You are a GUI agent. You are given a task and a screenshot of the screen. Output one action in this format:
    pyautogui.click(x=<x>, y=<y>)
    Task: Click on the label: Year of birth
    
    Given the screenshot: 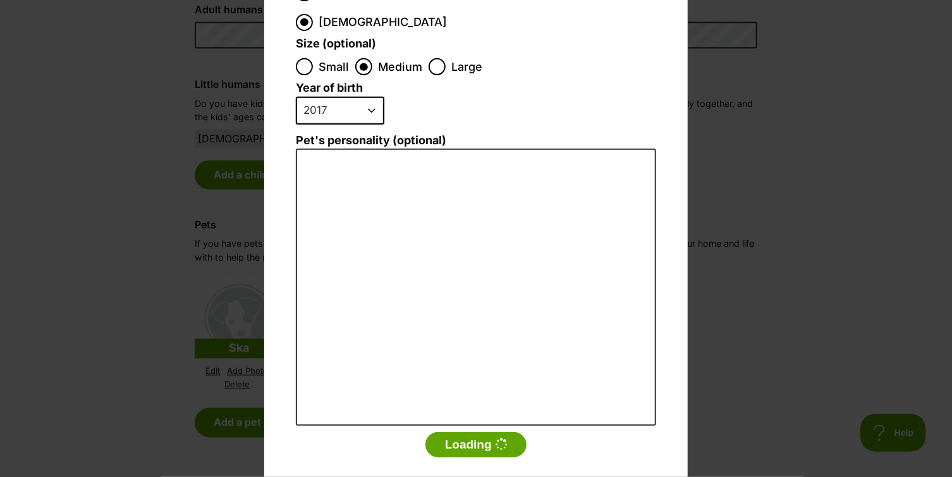 What is the action you would take?
    pyautogui.click(x=329, y=88)
    